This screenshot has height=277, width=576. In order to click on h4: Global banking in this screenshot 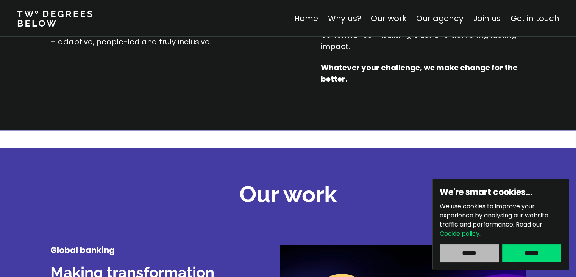, I will do `click(138, 250)`.